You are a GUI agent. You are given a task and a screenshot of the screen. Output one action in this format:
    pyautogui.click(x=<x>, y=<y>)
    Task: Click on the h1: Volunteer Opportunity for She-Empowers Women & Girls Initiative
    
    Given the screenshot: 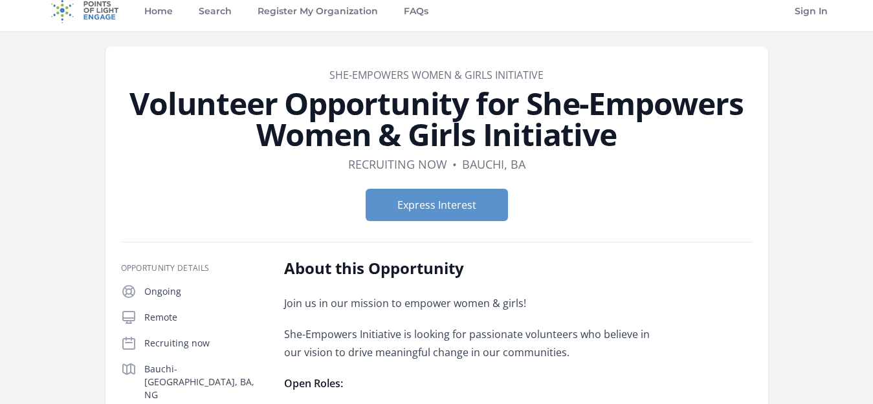 What is the action you would take?
    pyautogui.click(x=437, y=119)
    